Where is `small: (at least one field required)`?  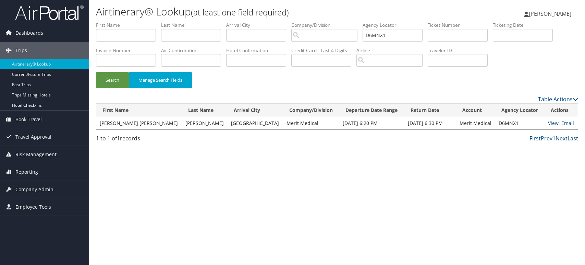
small: (at least one field required) is located at coordinates (240, 12).